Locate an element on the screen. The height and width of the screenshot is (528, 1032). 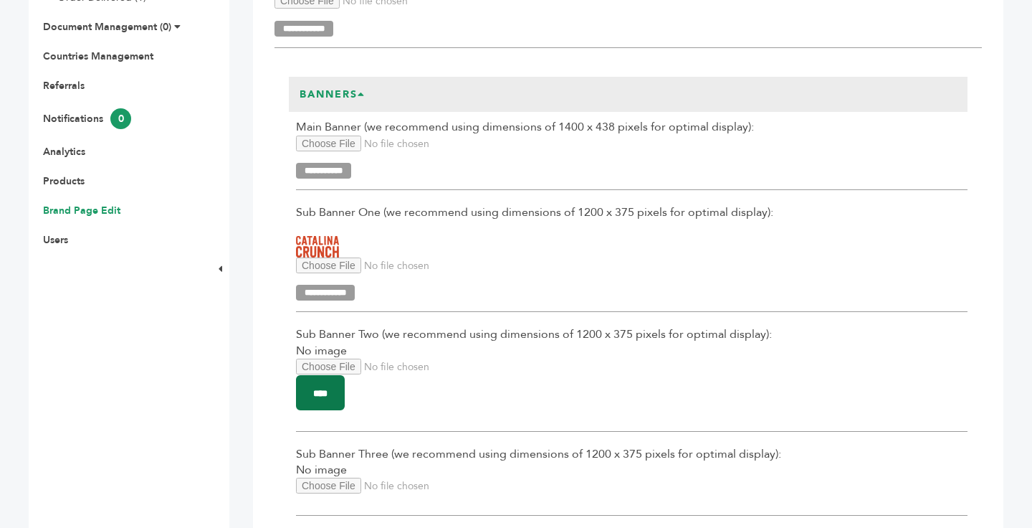
a: Referrals is located at coordinates (64, 85).